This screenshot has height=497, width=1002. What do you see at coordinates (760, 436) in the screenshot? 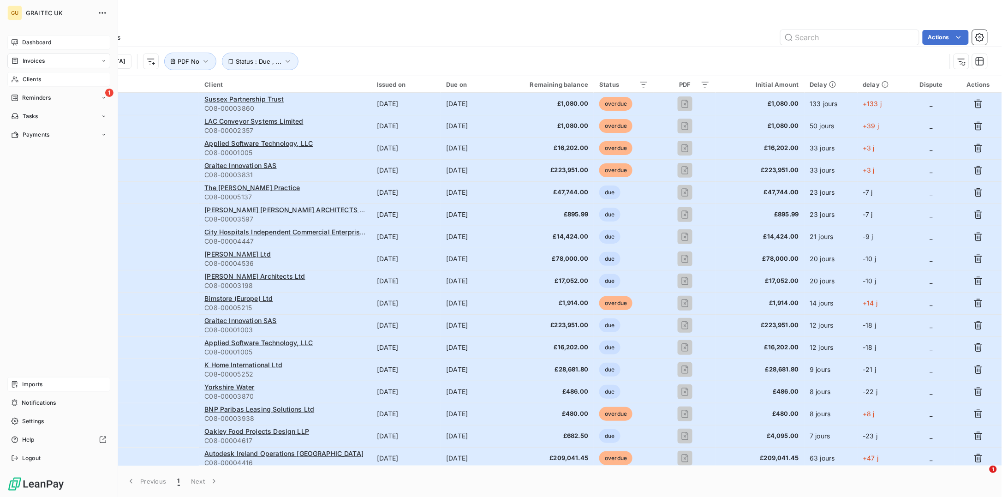
I see `span: £4,095.00` at bounding box center [760, 436].